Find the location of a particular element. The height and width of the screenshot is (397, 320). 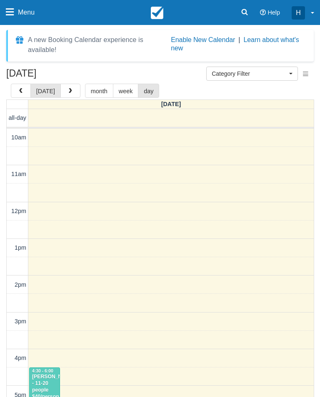

span: 2pm is located at coordinates (20, 285).